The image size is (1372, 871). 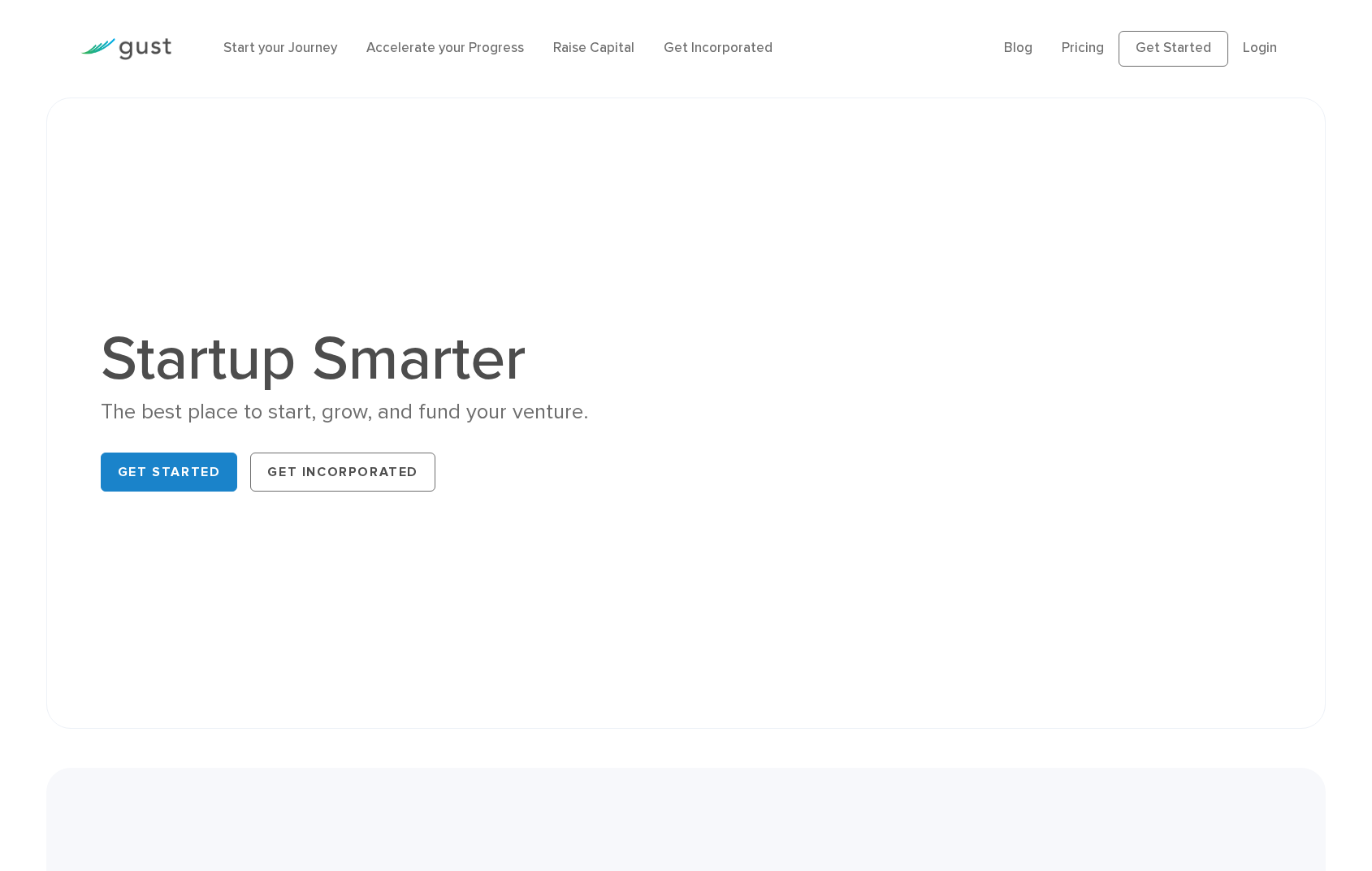 What do you see at coordinates (445, 48) in the screenshot?
I see `a: Accelerate your Progress` at bounding box center [445, 48].